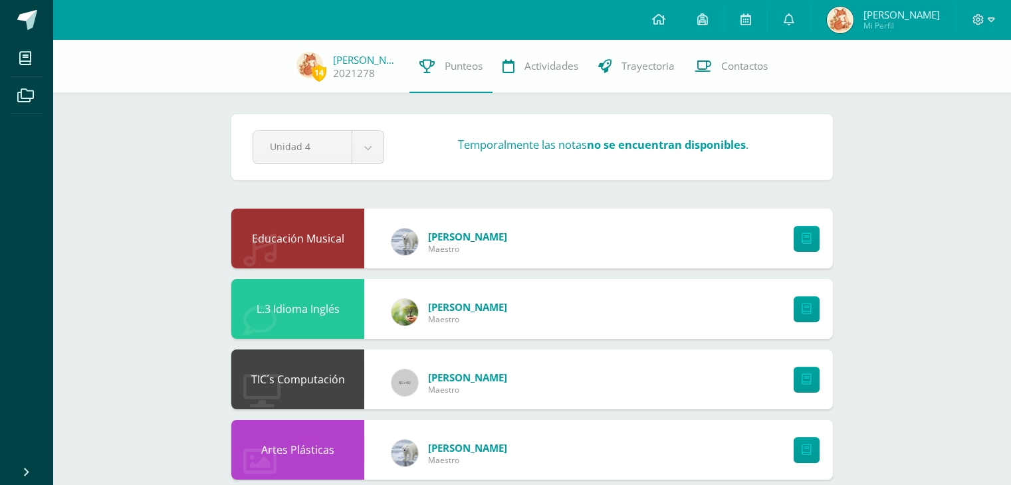 This screenshot has width=1011, height=485. What do you see at coordinates (319, 72) in the screenshot?
I see `span: 14` at bounding box center [319, 72].